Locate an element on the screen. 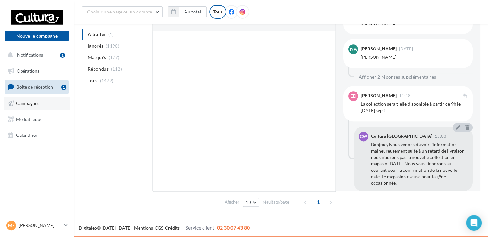  span: 15:08 is located at coordinates (441, 136).